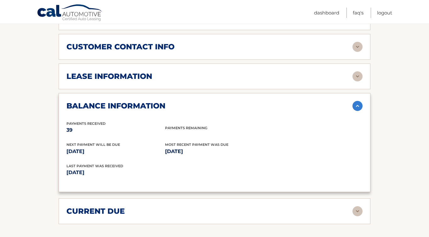 This screenshot has height=237, width=429. Describe the element at coordinates (109, 76) in the screenshot. I see `h2: lease information` at that location.